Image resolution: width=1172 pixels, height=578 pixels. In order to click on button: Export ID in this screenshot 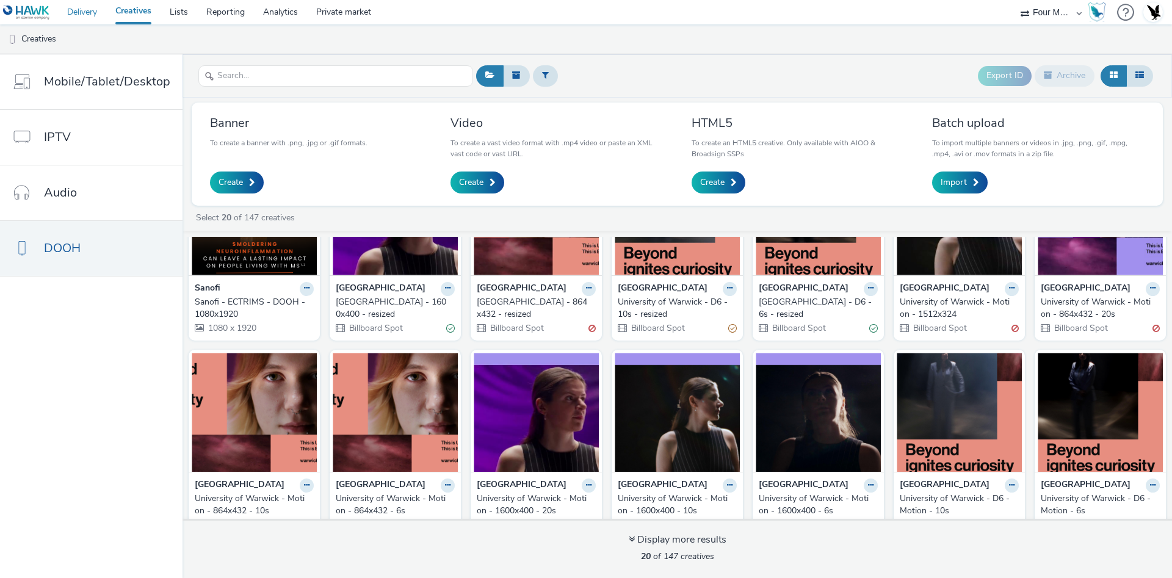, I will do `click(1004, 76)`.